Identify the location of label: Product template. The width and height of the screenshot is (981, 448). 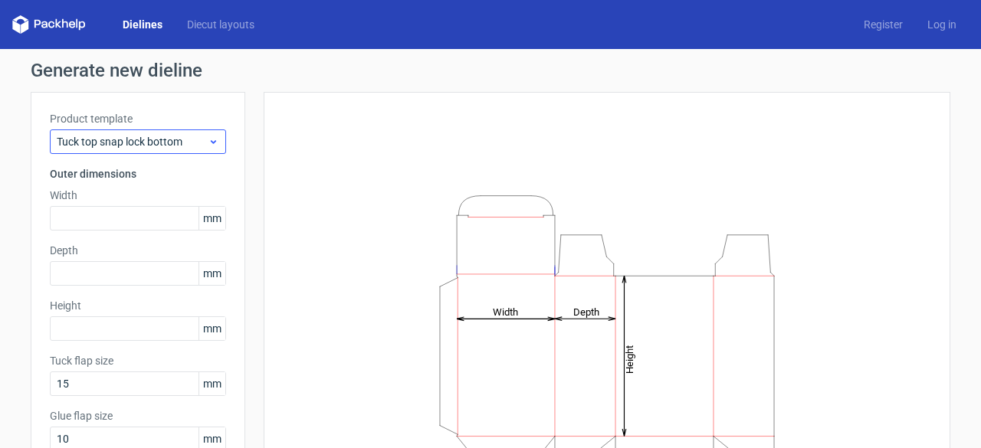
(138, 119).